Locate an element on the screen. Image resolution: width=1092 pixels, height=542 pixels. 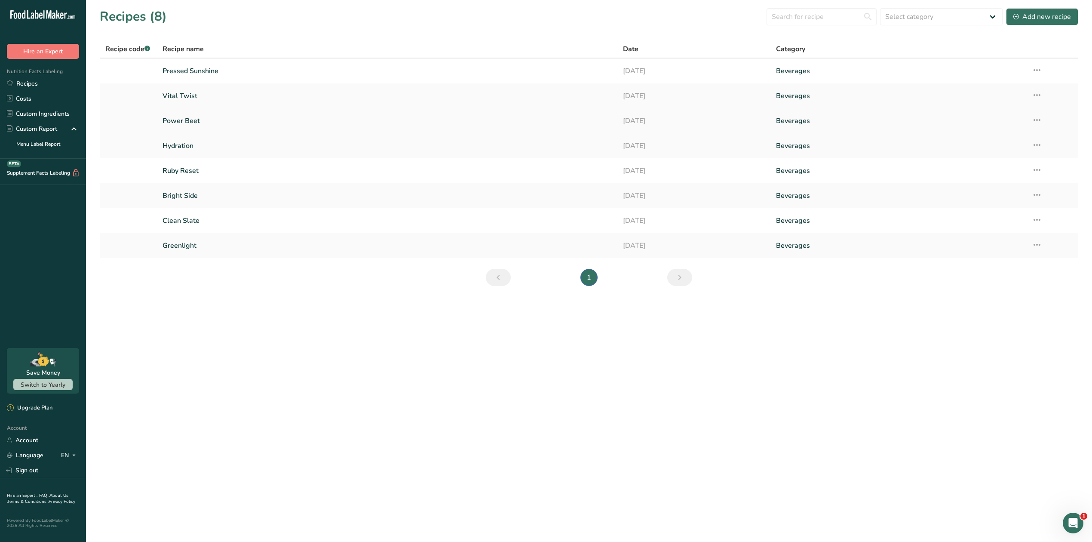
button: Switch to Yearly is located at coordinates (43, 385).